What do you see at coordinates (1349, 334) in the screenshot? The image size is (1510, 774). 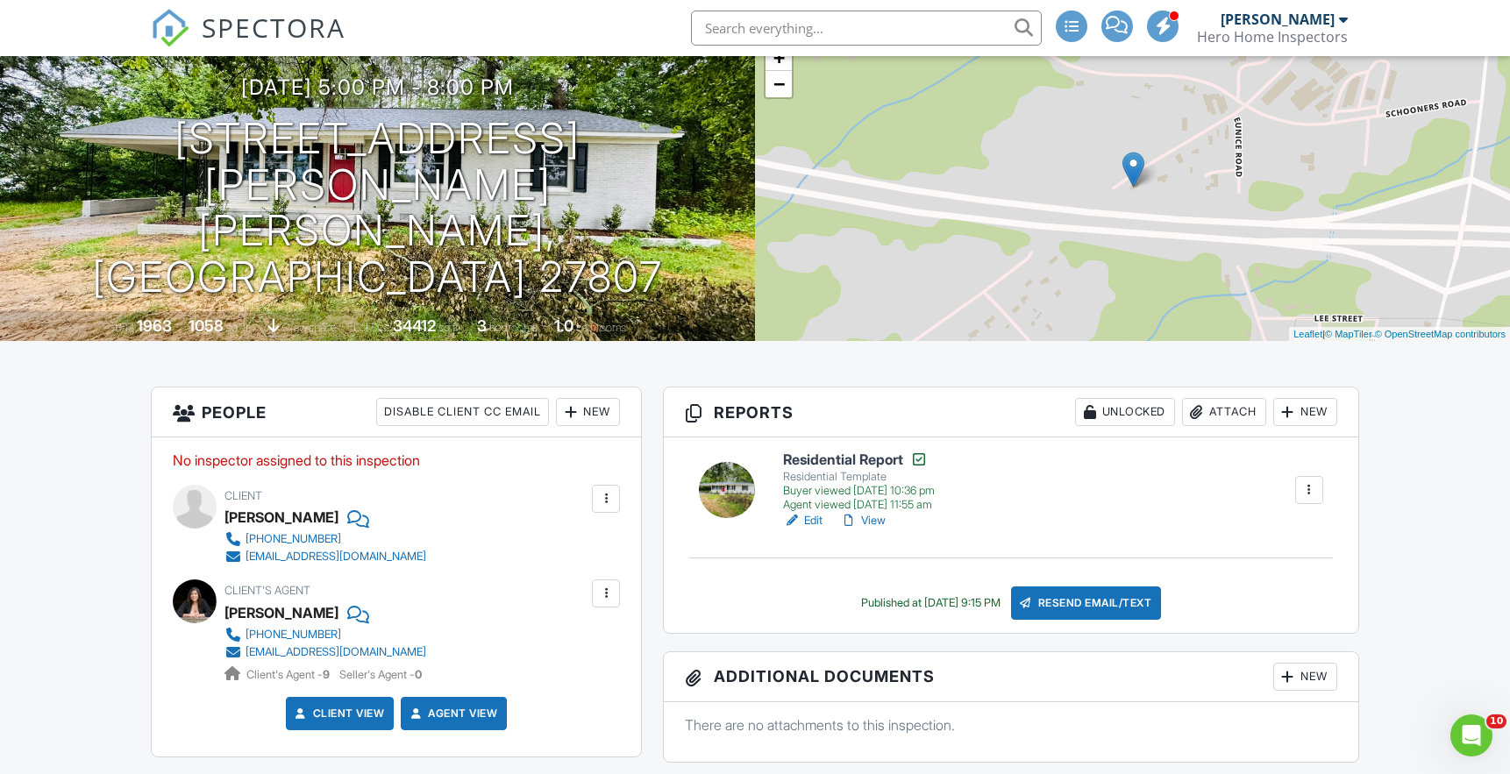 I see `a: © MapTiler` at bounding box center [1349, 334].